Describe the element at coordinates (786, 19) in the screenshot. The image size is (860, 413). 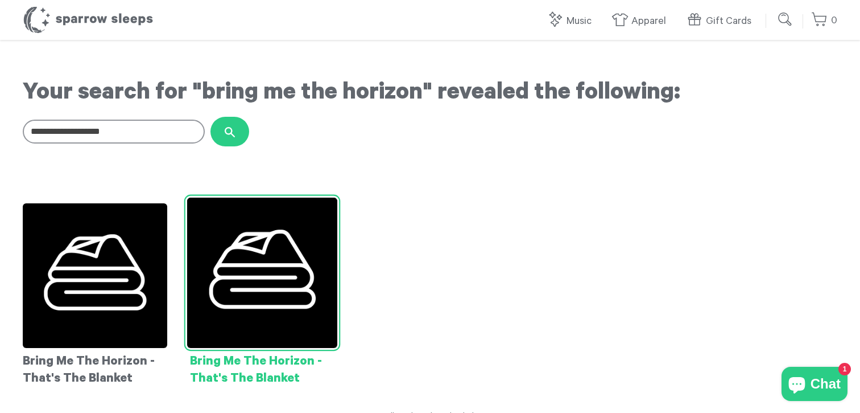
I see `input: Submit` at that location.